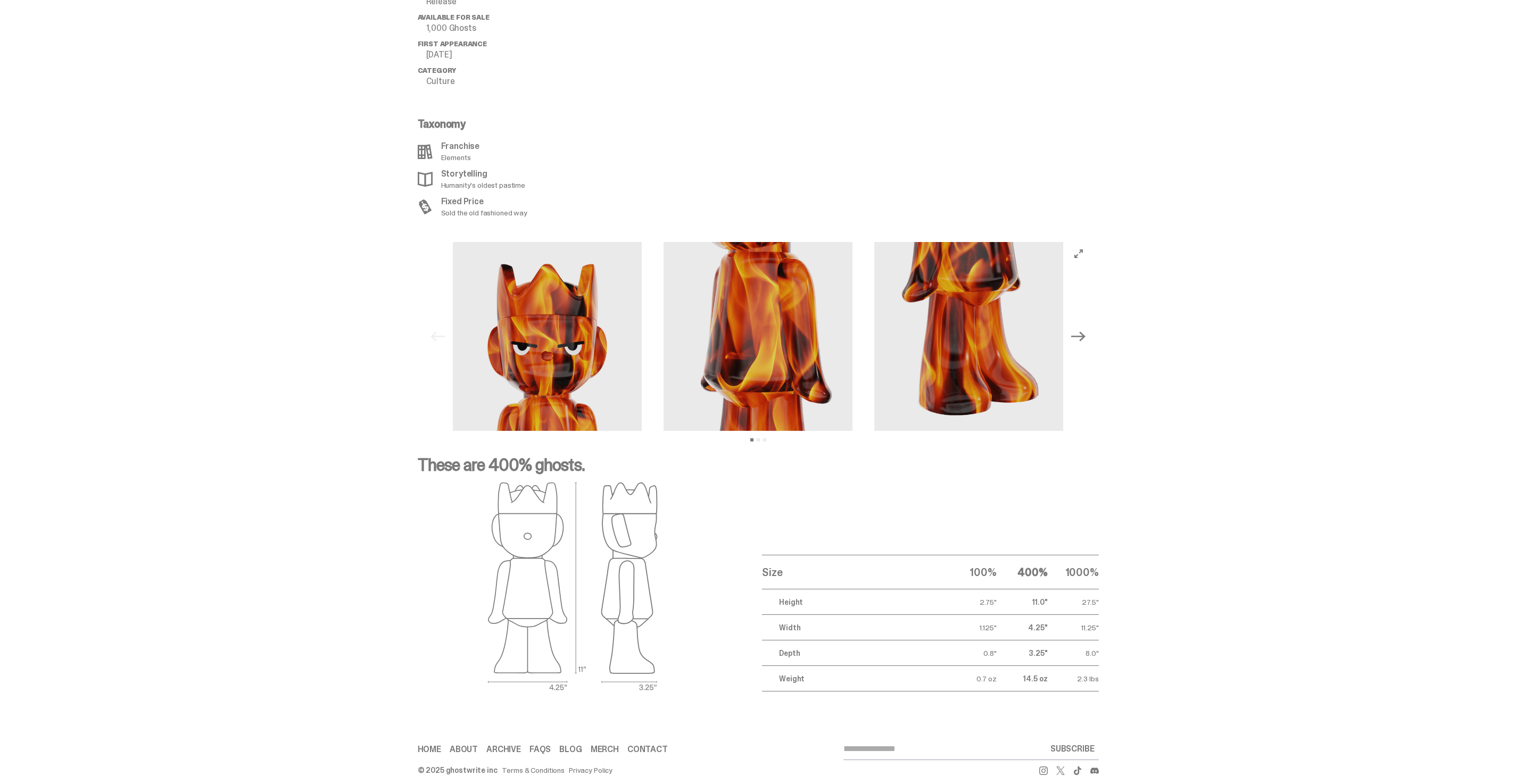 This screenshot has height=784, width=1524. Describe the element at coordinates (570, 749) in the screenshot. I see `a: Blog` at that location.